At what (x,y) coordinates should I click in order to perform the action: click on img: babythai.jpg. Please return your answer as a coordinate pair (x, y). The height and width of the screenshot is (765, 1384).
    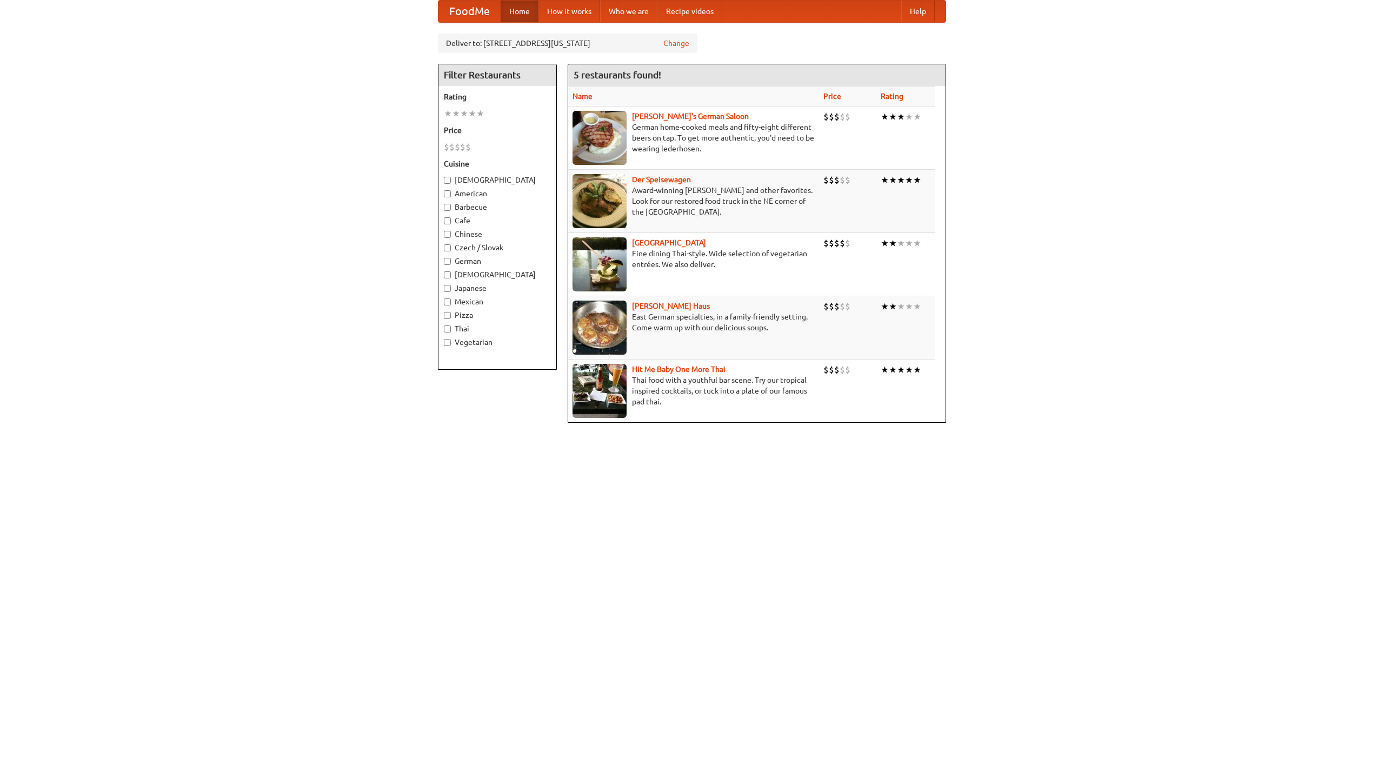
    Looking at the image, I should click on (599, 391).